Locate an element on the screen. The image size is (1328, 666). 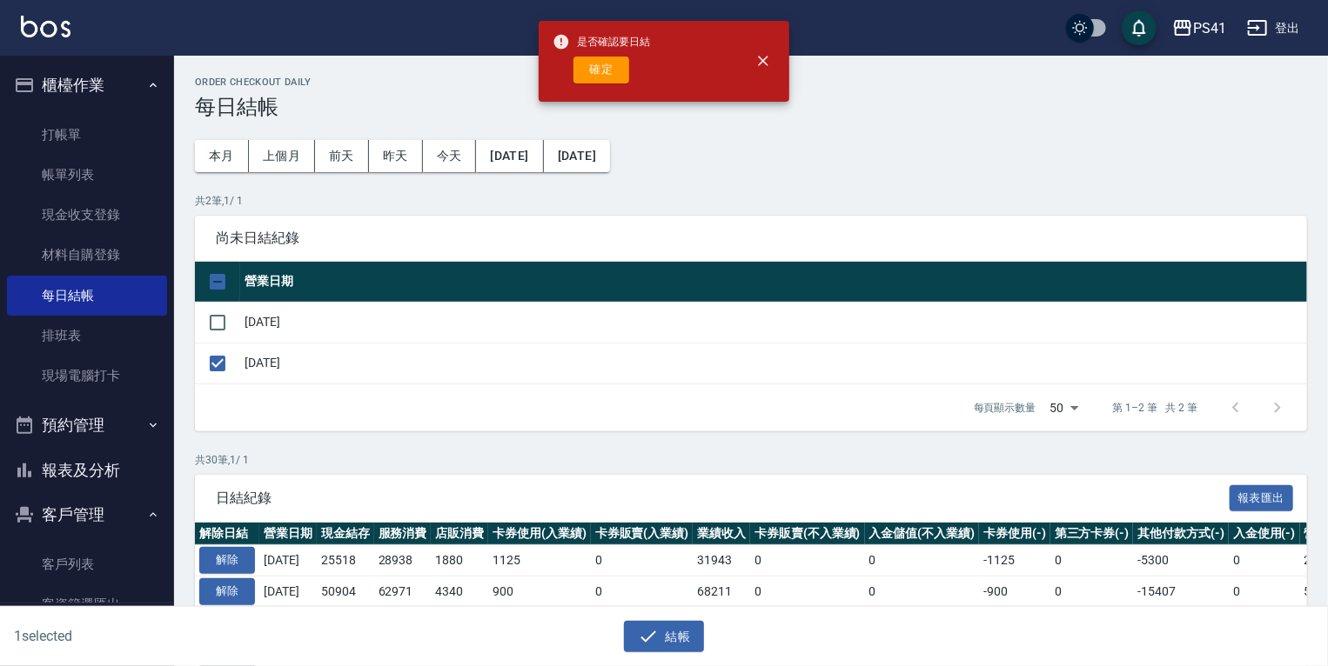
button: 確定 is located at coordinates (601, 70).